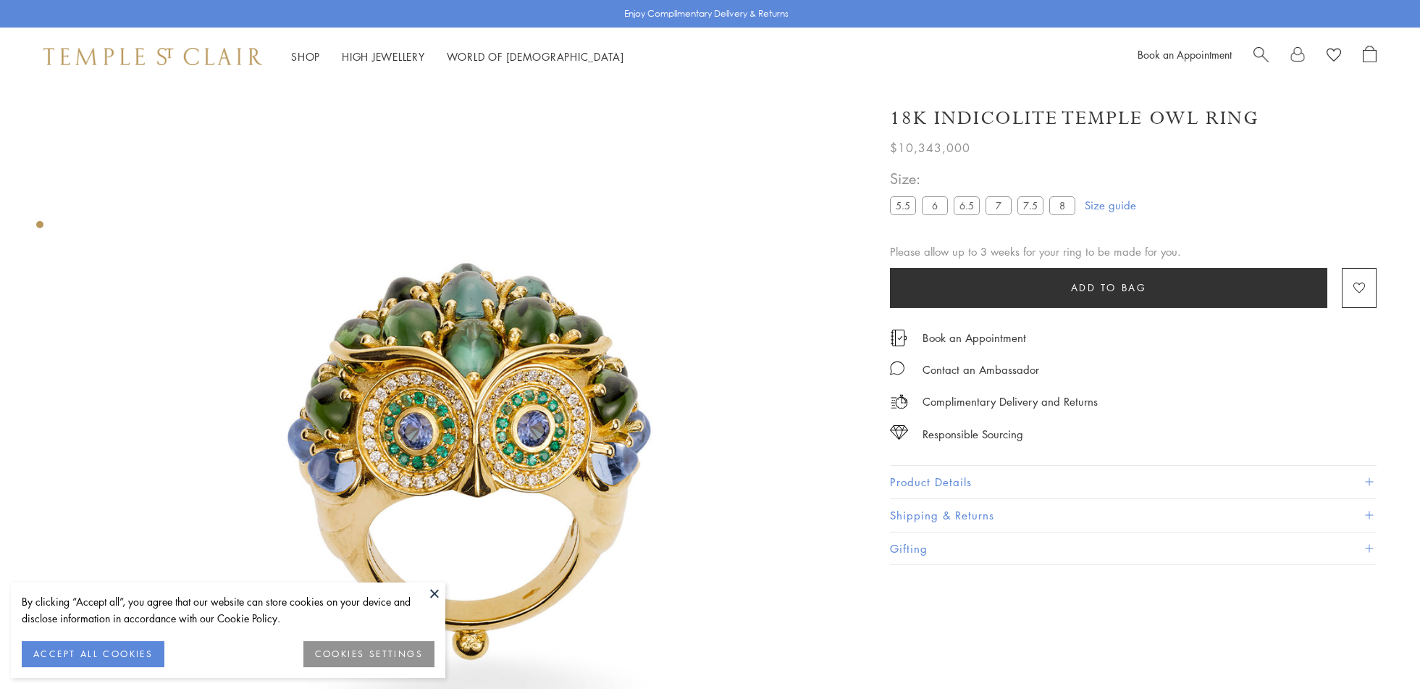 This screenshot has width=1420, height=689. What do you see at coordinates (899, 432) in the screenshot?
I see `img: icon_sourcing.svg` at bounding box center [899, 432].